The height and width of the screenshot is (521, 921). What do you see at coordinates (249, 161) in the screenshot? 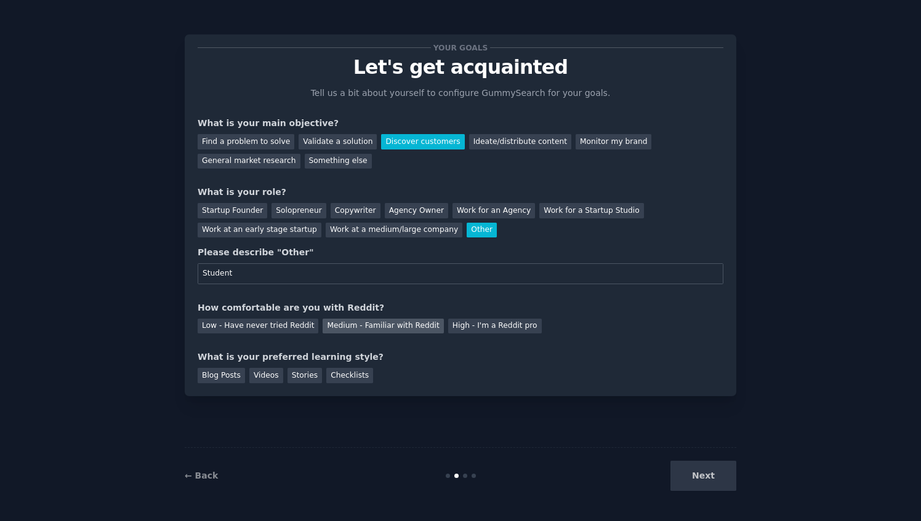
I see `div: General market research` at bounding box center [249, 161].